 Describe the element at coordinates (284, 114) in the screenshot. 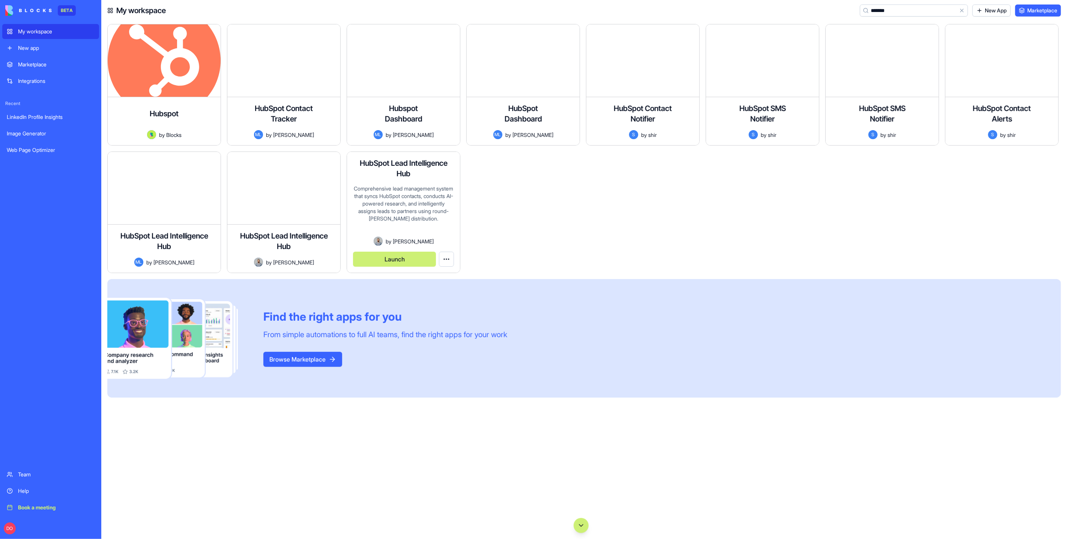

I see `h4: HubSpot Contact Tracker` at that location.